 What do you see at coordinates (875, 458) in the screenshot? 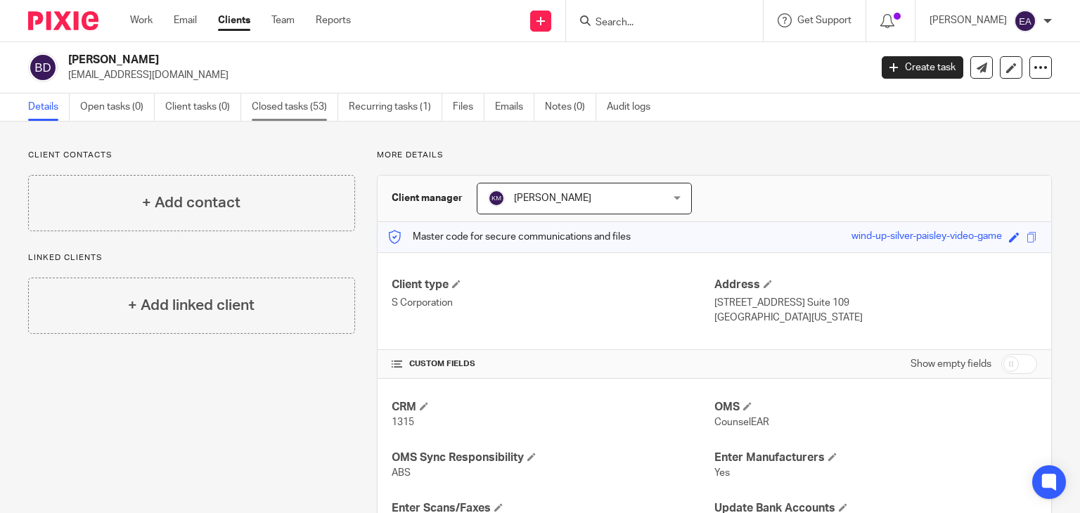
I see `h4: Enter Manufacturers` at bounding box center [875, 458].